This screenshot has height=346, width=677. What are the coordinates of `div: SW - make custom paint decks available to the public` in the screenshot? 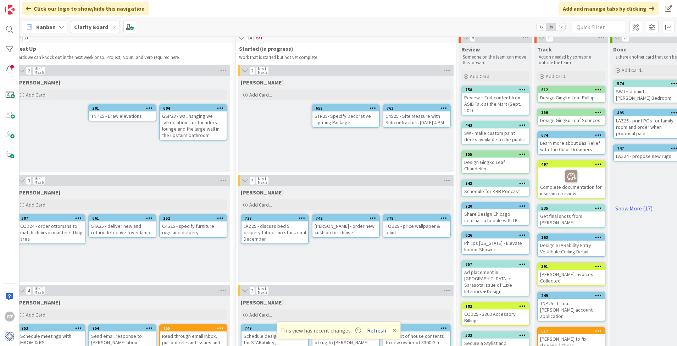 It's located at (496, 136).